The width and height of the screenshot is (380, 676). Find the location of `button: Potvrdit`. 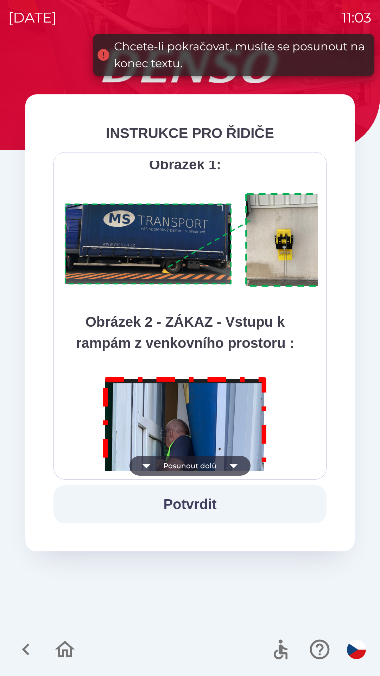

button: Potvrdit is located at coordinates (190, 504).